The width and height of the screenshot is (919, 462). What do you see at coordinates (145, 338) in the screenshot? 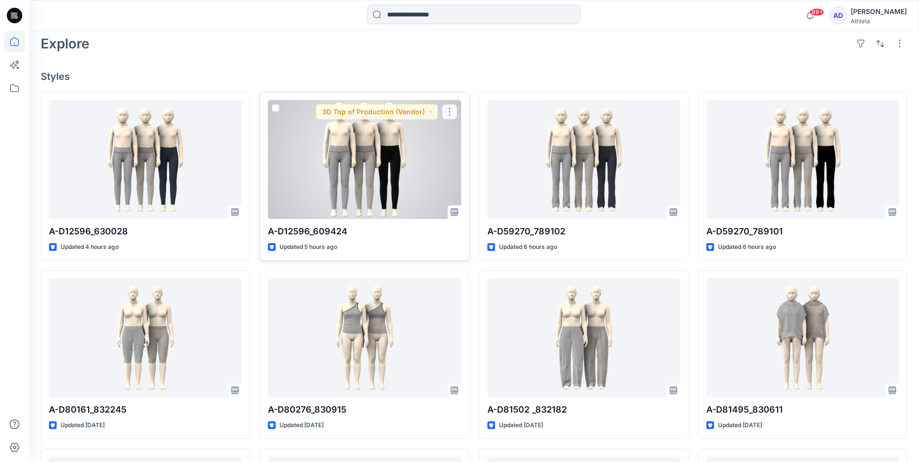
I see `a: A-D80161_832245` at bounding box center [145, 338].